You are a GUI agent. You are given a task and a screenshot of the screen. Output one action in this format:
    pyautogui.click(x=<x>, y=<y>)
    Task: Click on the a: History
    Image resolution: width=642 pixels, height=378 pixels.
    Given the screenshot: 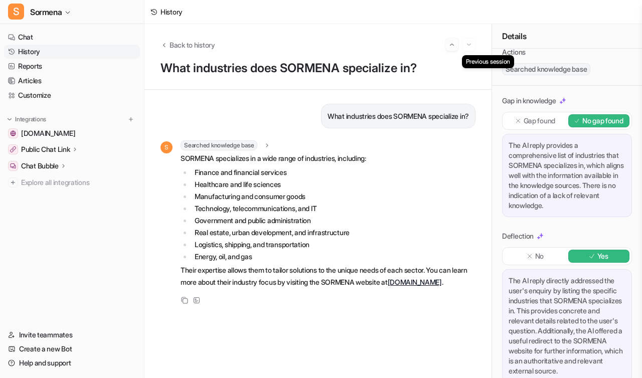 What is the action you would take?
    pyautogui.click(x=72, y=52)
    